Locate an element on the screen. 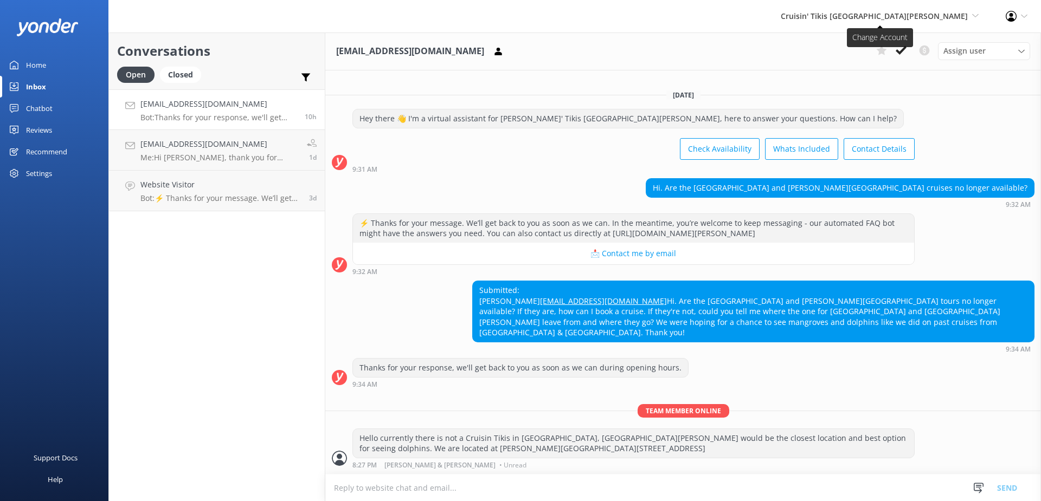 The image size is (1041, 501). span: • Unread is located at coordinates (513, 466).